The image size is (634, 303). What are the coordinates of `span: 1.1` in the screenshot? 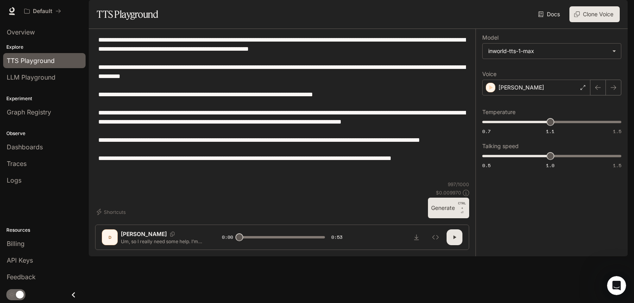 It's located at (550, 131).